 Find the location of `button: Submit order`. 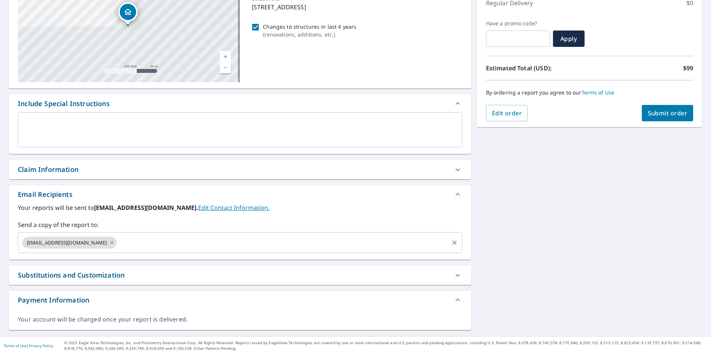

button: Submit order is located at coordinates (668, 113).